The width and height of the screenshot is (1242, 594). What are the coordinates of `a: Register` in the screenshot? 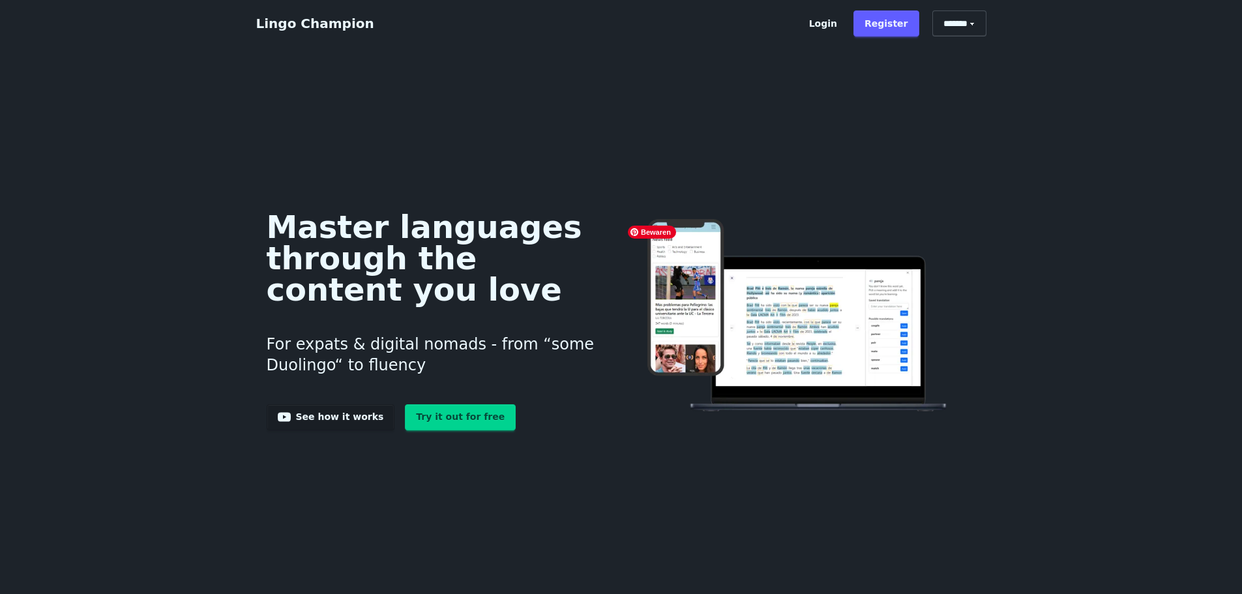 It's located at (886, 23).